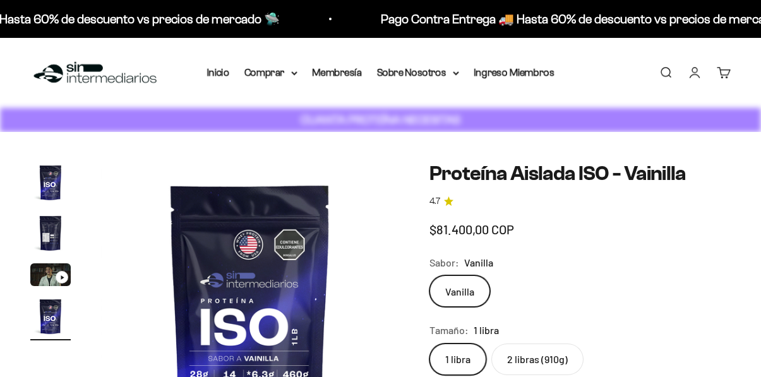  What do you see at coordinates (449, 330) in the screenshot?
I see `legend: Tamaño:` at bounding box center [449, 330].